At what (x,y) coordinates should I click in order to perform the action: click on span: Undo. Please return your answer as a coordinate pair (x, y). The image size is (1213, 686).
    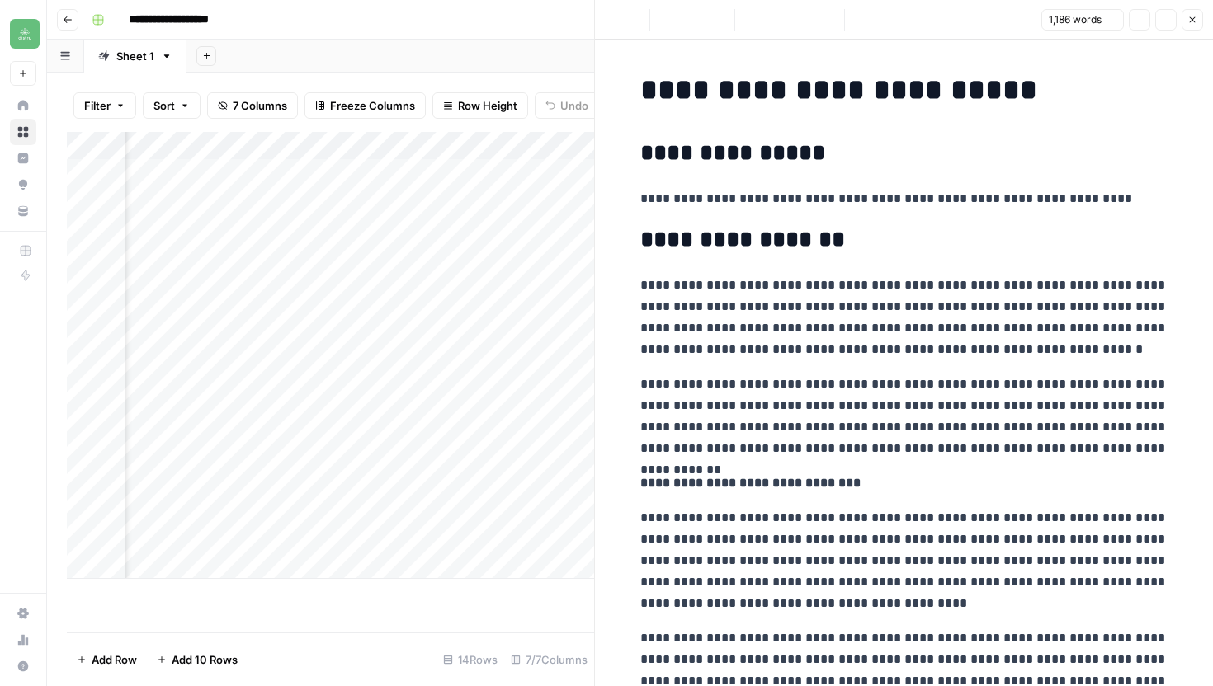
    Looking at the image, I should click on (574, 106).